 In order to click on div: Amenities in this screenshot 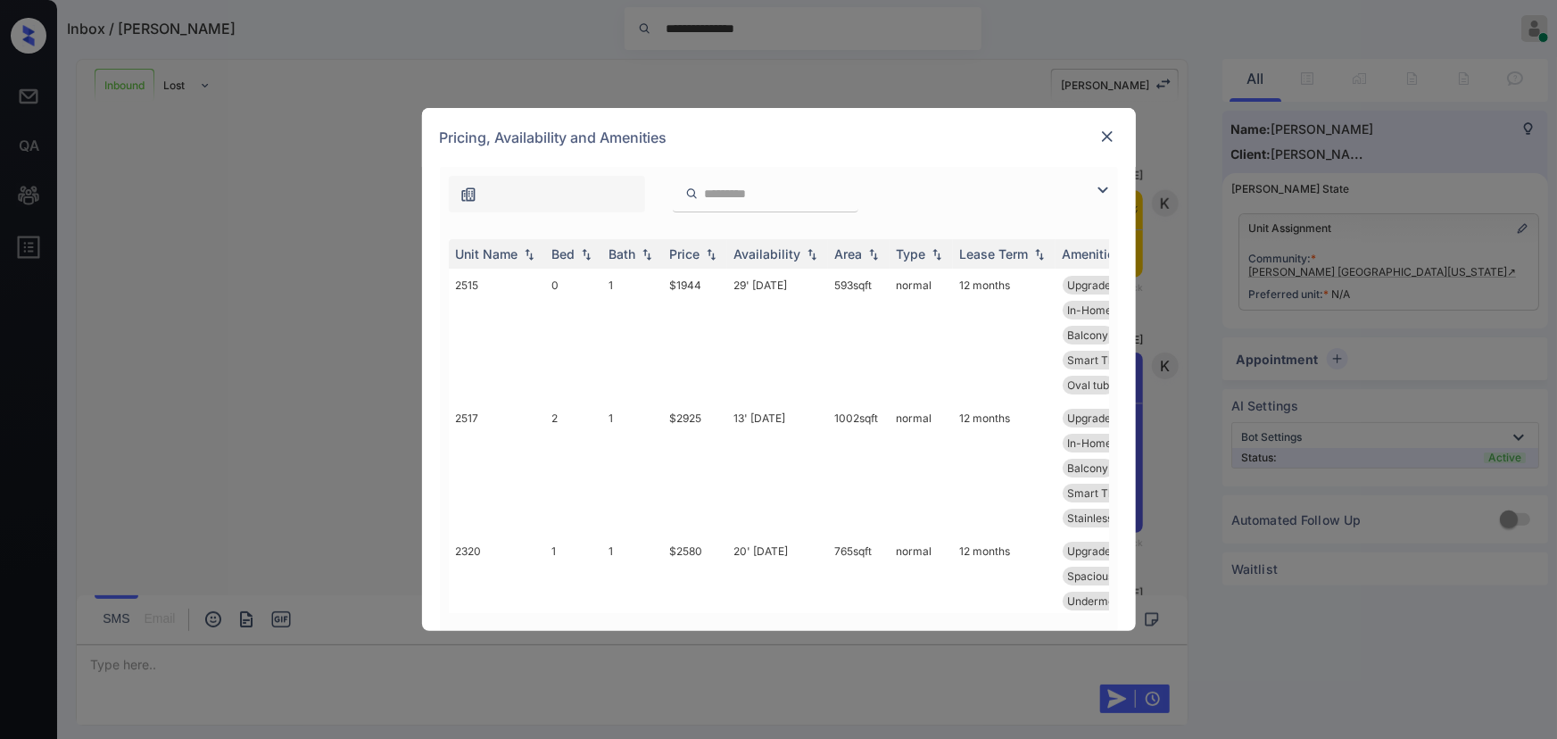, I will do `click(1092, 253)`.